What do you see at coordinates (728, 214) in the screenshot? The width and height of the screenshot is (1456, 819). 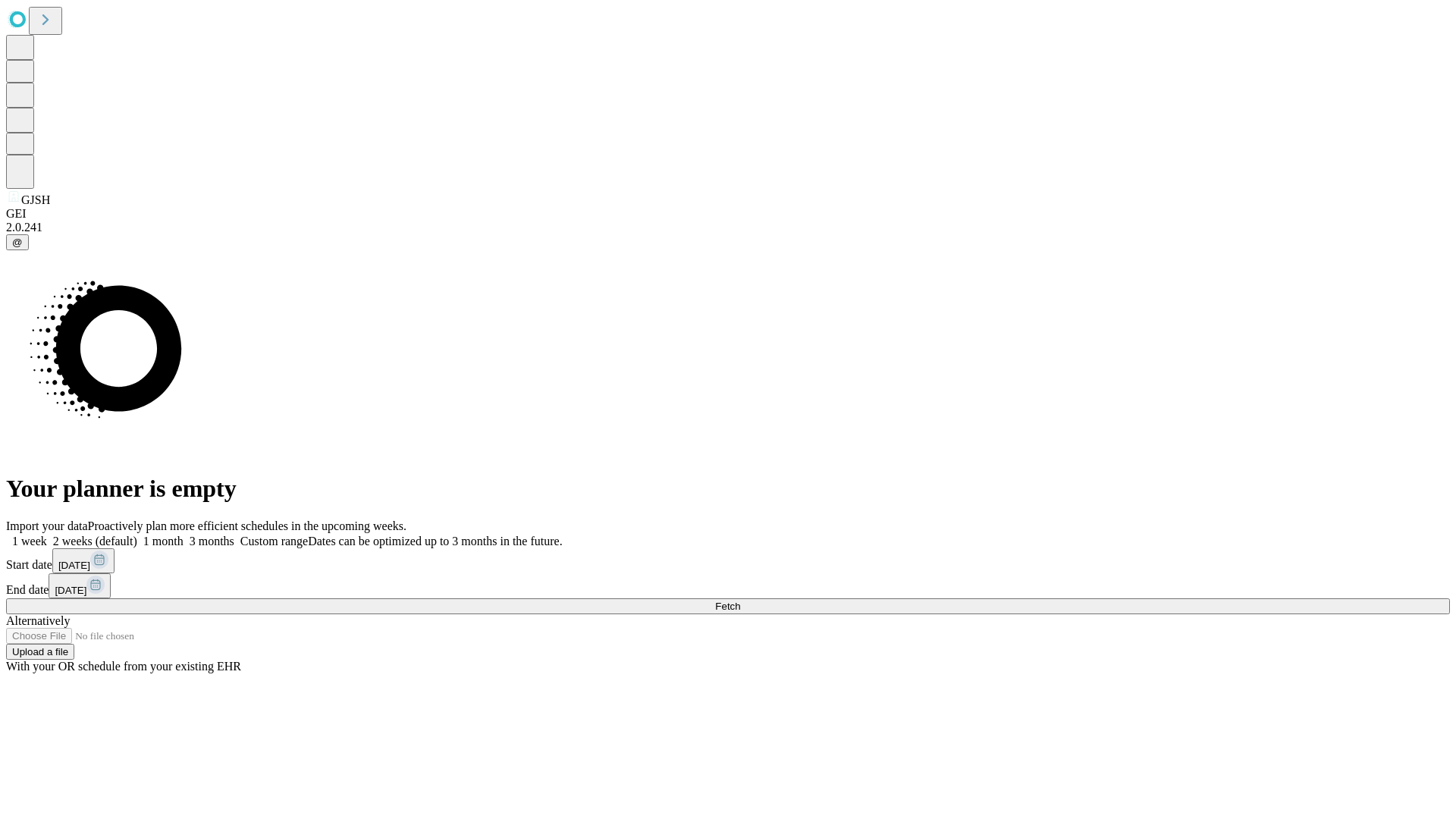 I see `div: GEI` at bounding box center [728, 214].